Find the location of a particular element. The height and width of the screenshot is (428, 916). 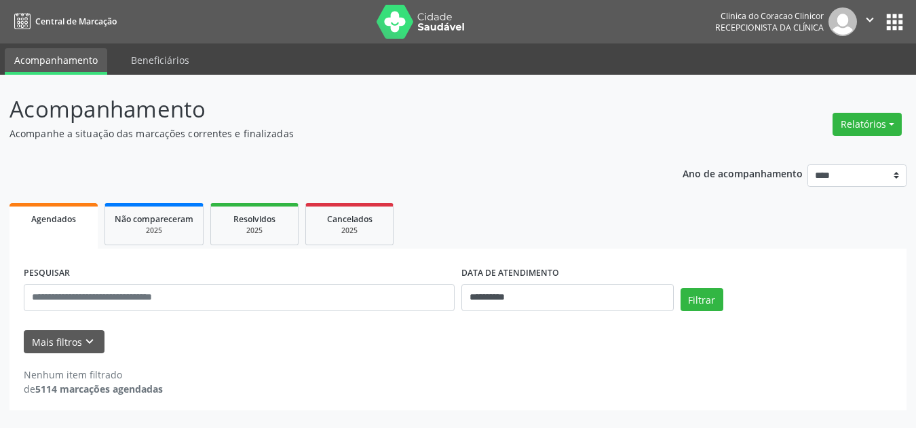

div: de is located at coordinates (93, 388).